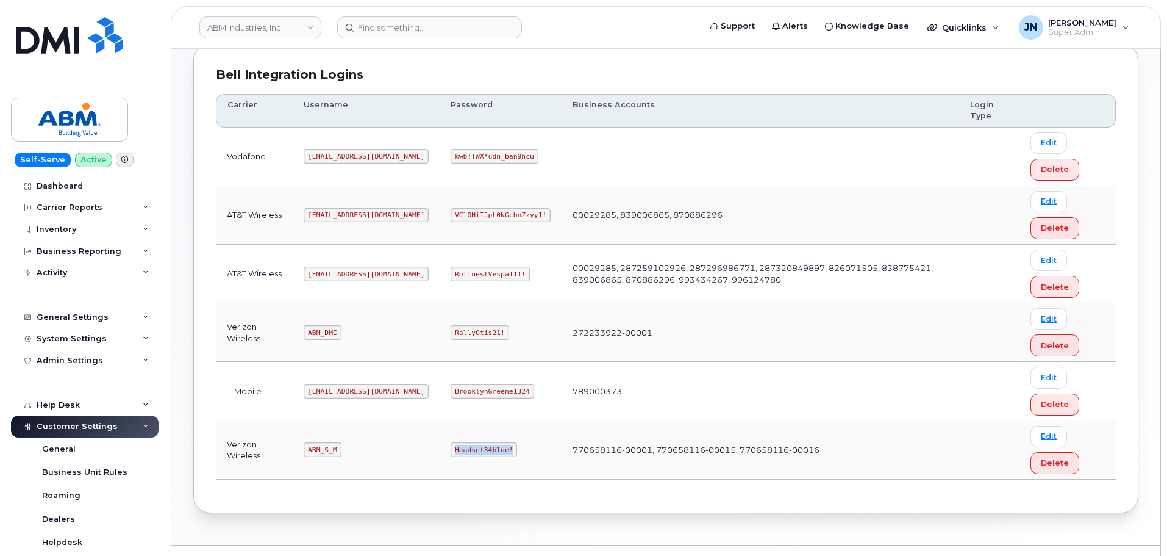 This screenshot has width=1167, height=556. I want to click on a: Knowledge Base, so click(867, 26).